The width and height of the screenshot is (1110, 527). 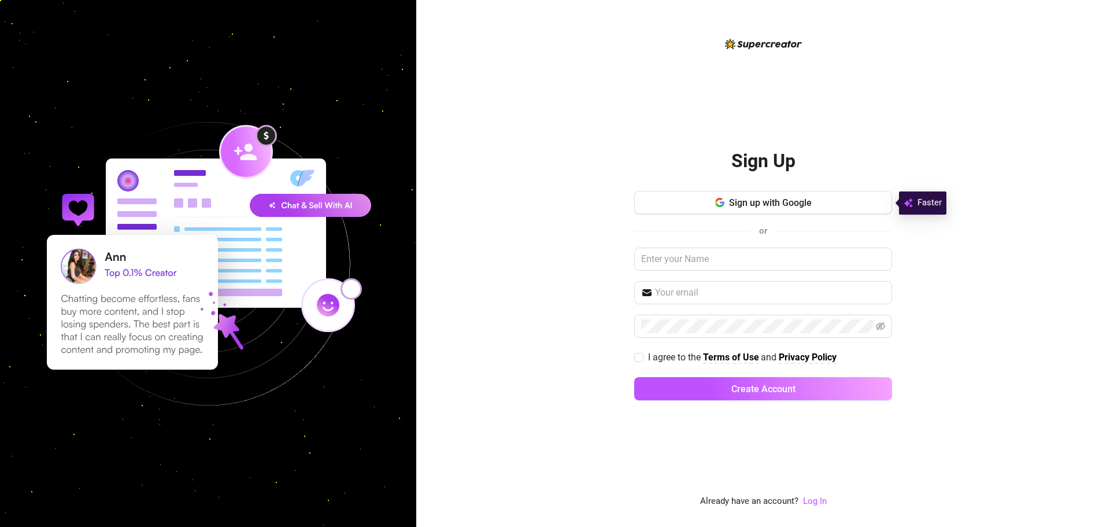 I want to click on span: and, so click(x=769, y=357).